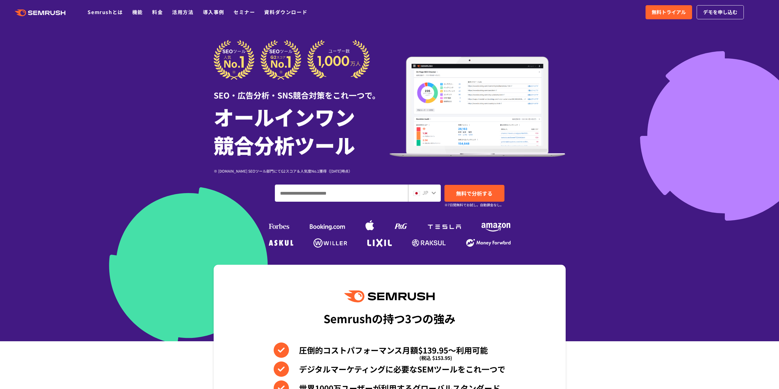  What do you see at coordinates (137, 12) in the screenshot?
I see `a: 機能` at bounding box center [137, 12].